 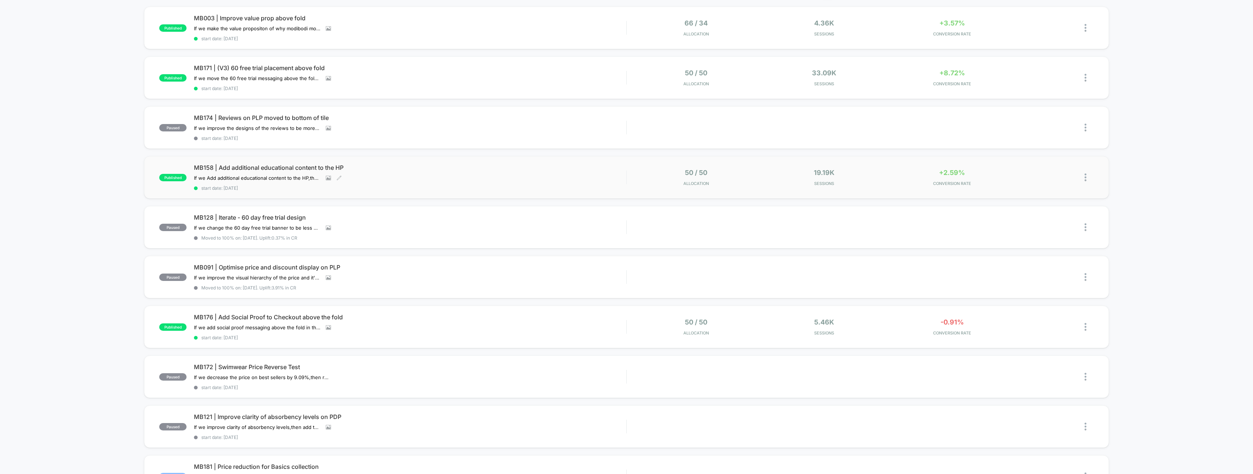 What do you see at coordinates (257, 128) in the screenshot?
I see `span: If we improve the designs of the reviews to be more visible and credible,then conversions will in...` at bounding box center [257, 128].